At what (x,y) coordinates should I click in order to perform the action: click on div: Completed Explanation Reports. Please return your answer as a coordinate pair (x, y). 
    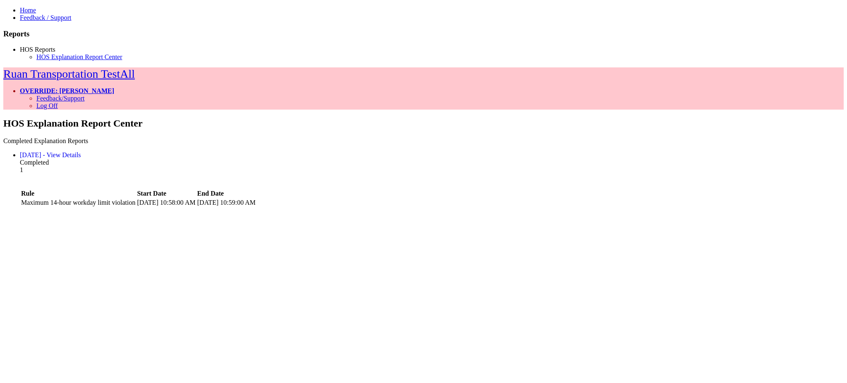
    Looking at the image, I should click on (424, 141).